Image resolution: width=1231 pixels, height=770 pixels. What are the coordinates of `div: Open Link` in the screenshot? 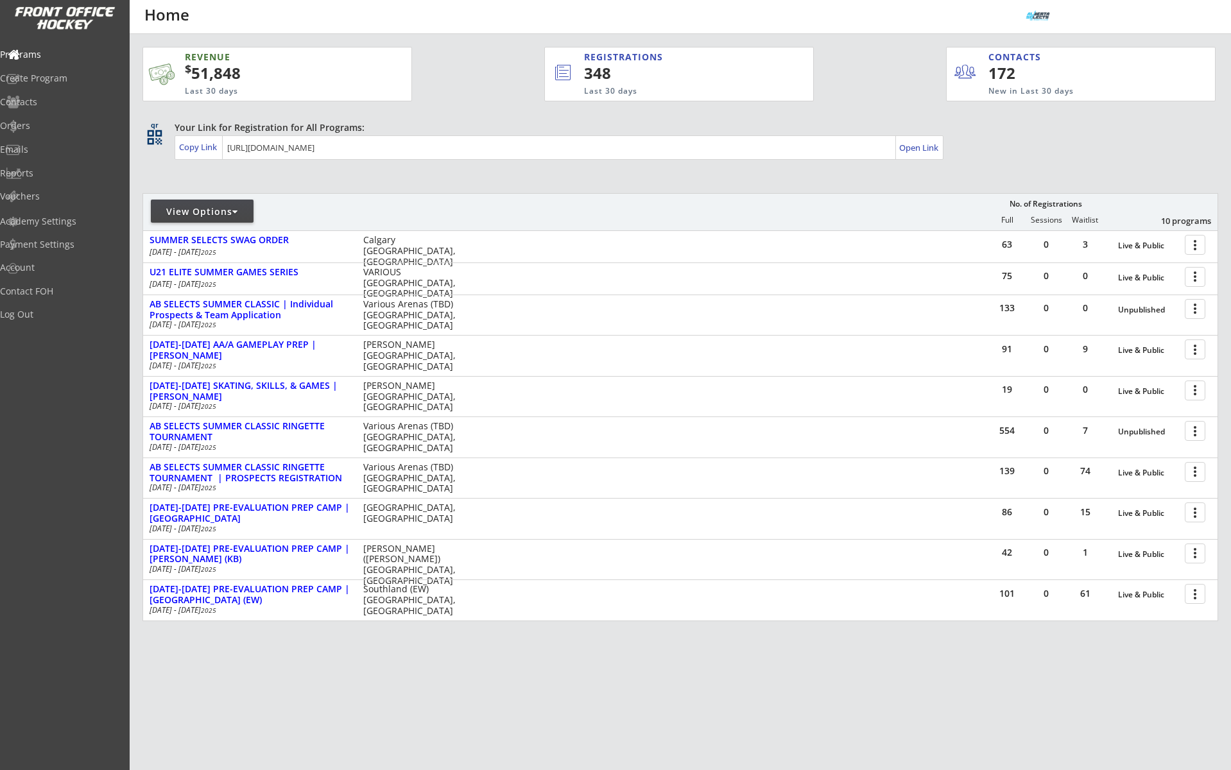 It's located at (919, 148).